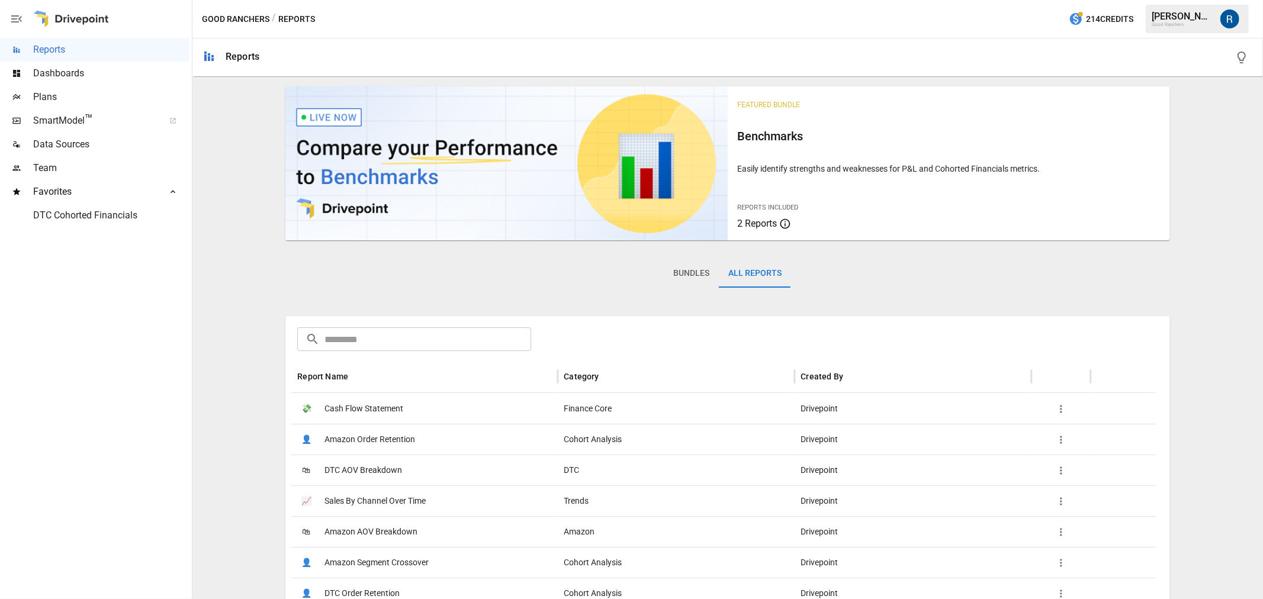 The width and height of the screenshot is (1263, 599). What do you see at coordinates (581, 377) in the screenshot?
I see `div: Category` at bounding box center [581, 377].